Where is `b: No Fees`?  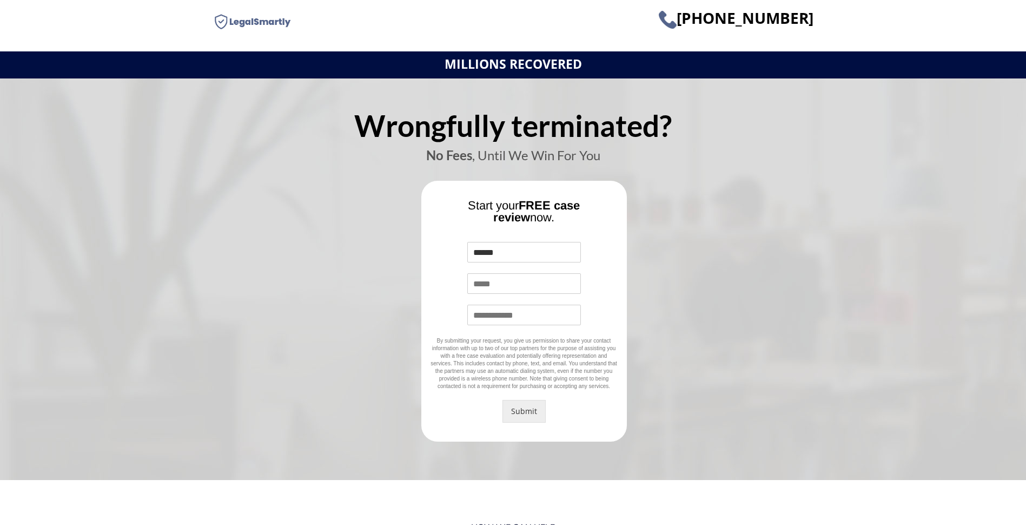
b: No Fees is located at coordinates (449, 155).